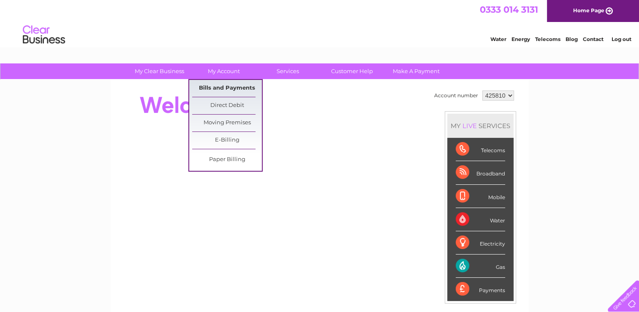 Image resolution: width=639 pixels, height=312 pixels. What do you see at coordinates (227, 123) in the screenshot?
I see `a: Moving Premises` at bounding box center [227, 123].